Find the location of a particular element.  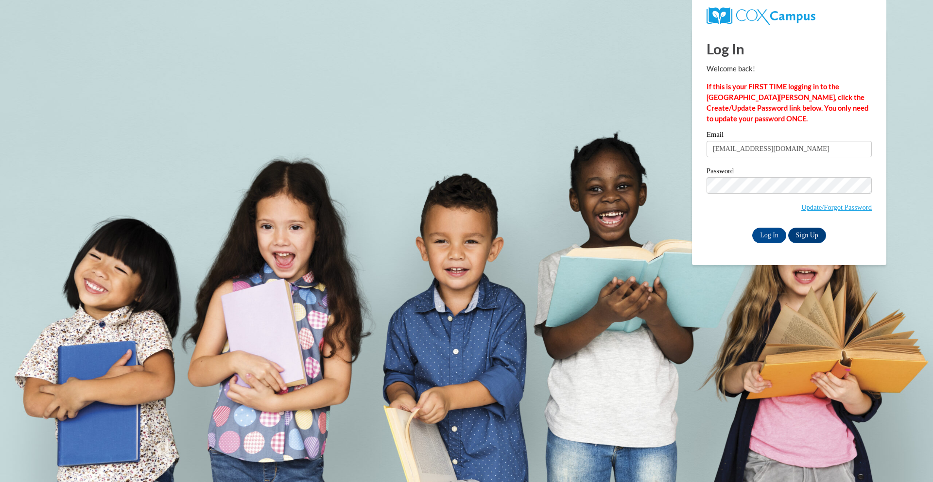

label: Email is located at coordinates (789, 136).